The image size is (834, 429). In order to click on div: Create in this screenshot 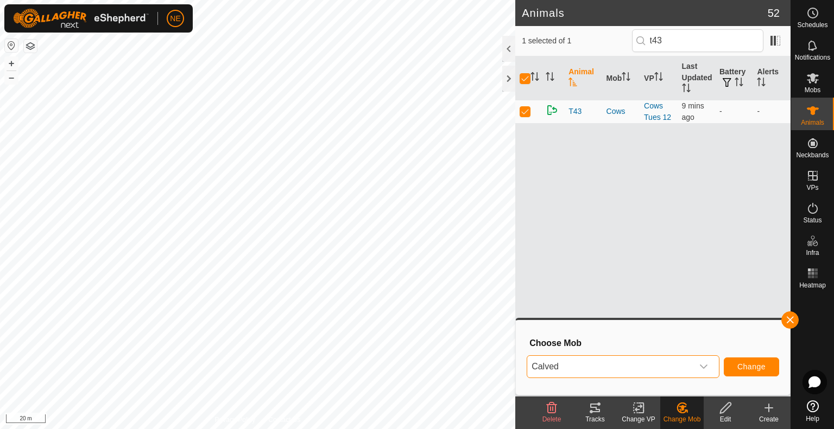, I will do `click(768, 420)`.